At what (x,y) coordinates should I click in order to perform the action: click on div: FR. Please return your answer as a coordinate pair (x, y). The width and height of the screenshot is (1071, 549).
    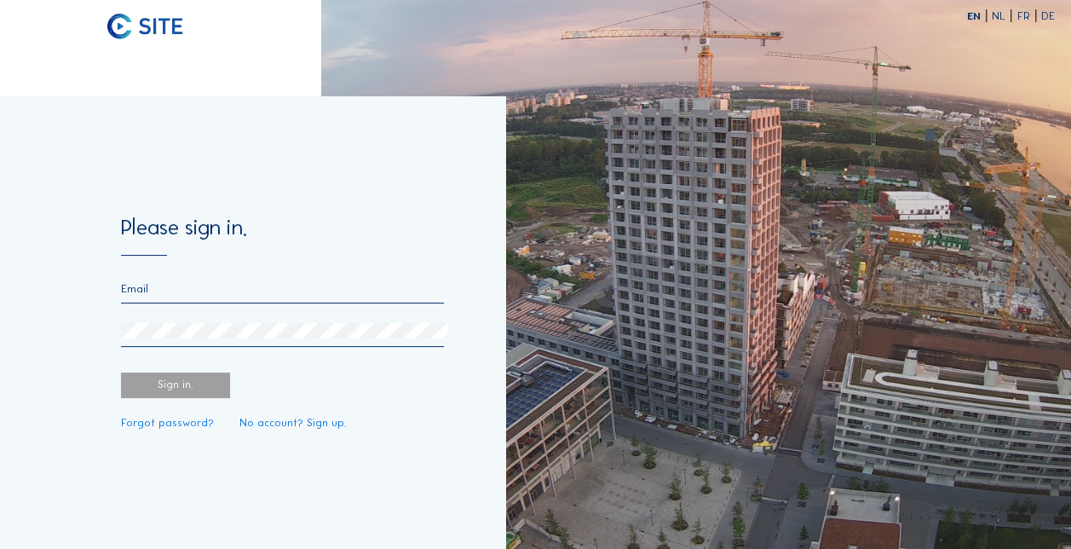
    Looking at the image, I should click on (1027, 16).